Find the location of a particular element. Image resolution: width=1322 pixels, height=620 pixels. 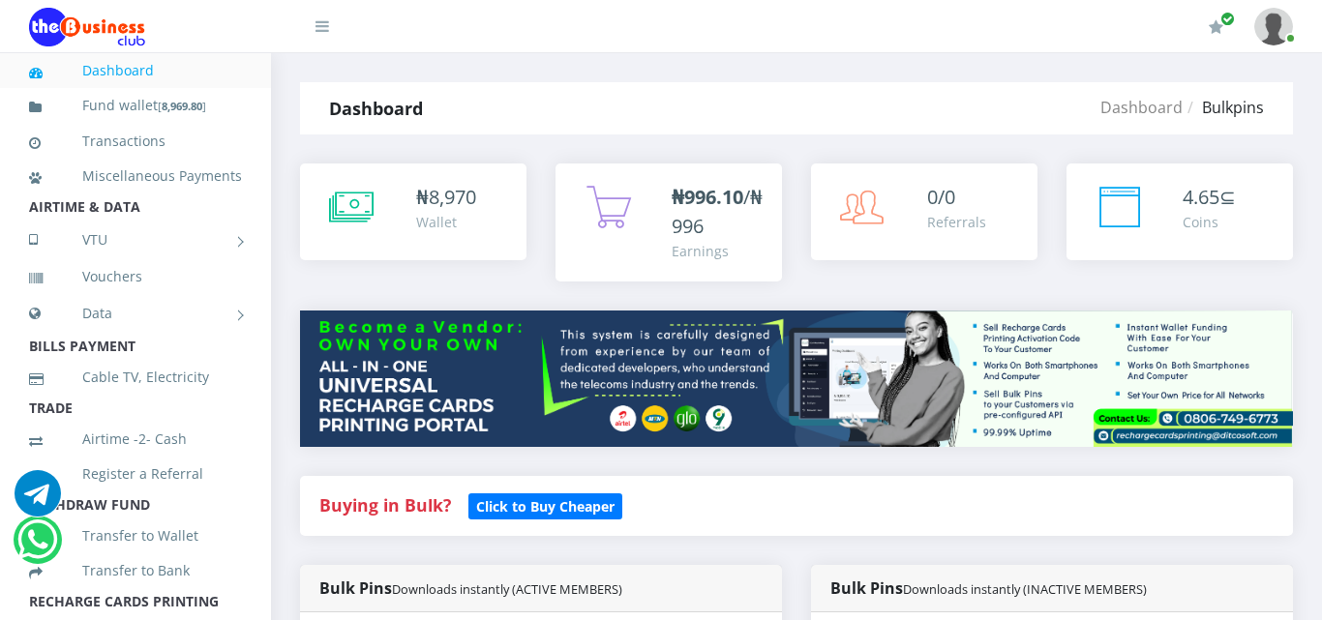

a: ₦996.10/₦996 Earnings is located at coordinates (669, 223).